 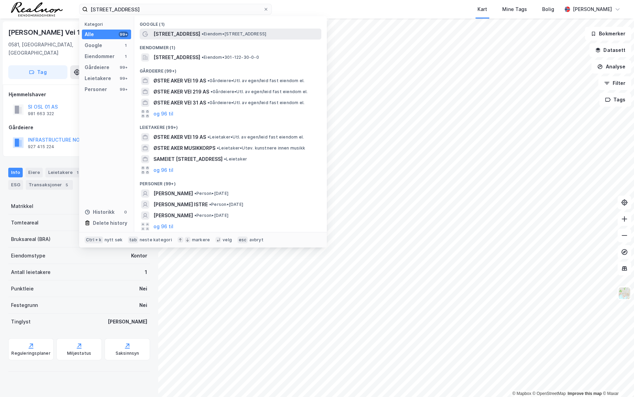 I want to click on div: Kategori, so click(x=108, y=24).